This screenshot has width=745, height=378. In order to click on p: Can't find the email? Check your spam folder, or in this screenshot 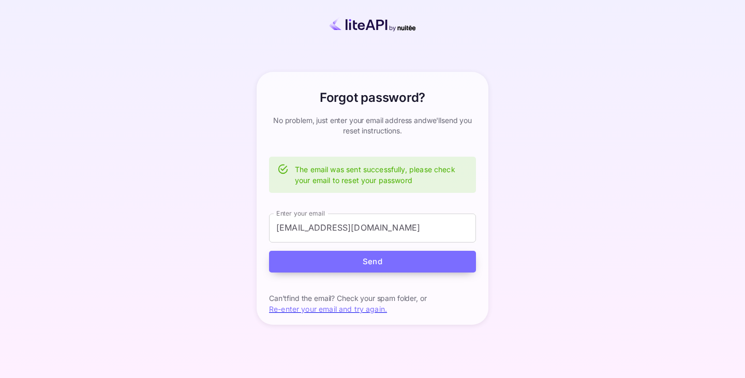, I will do `click(373, 299)`.